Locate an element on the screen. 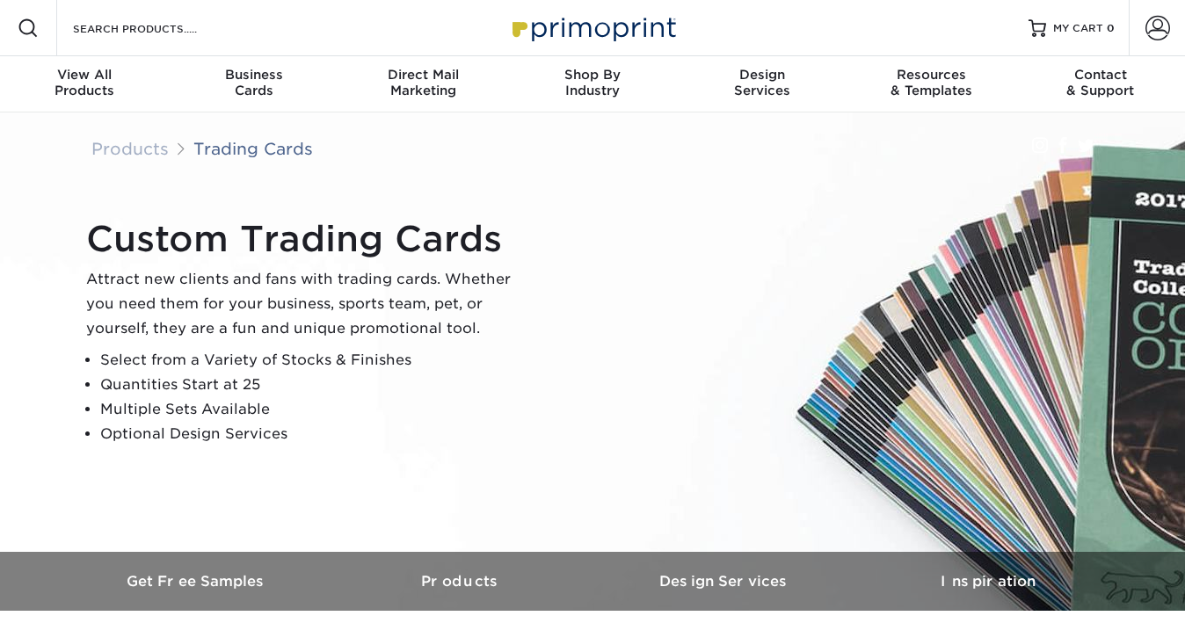  a: Direct MailMarketing is located at coordinates (423, 84).